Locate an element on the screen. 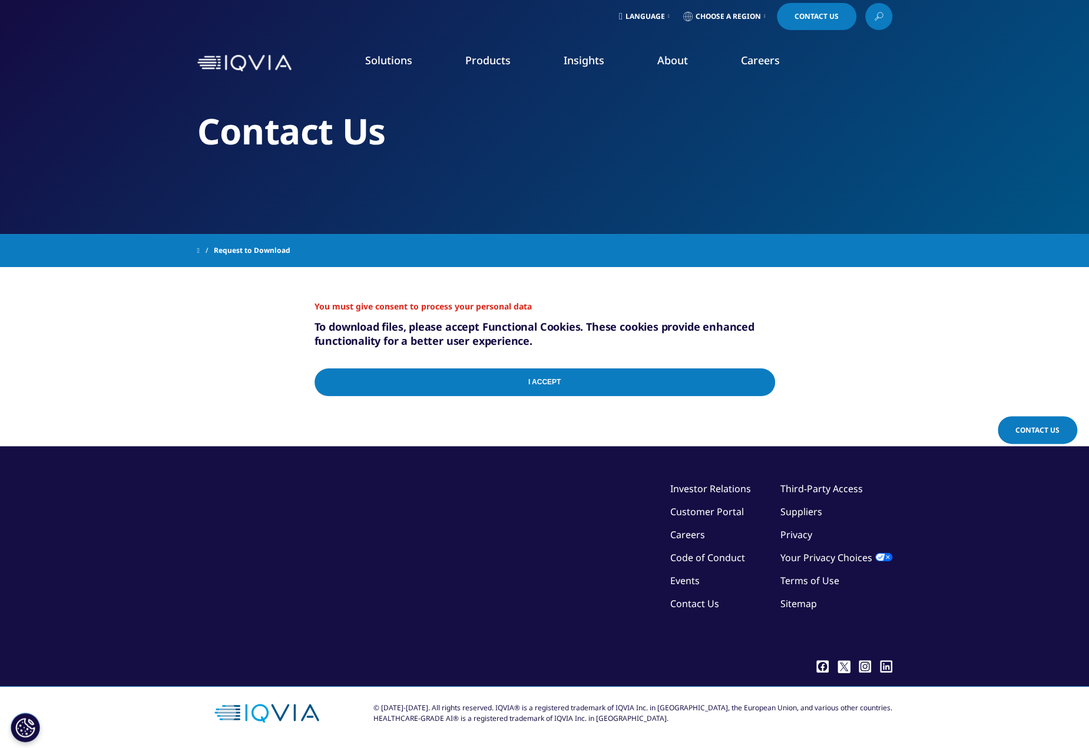 This screenshot has height=748, width=1089. a: Customer Portal is located at coordinates (707, 511).